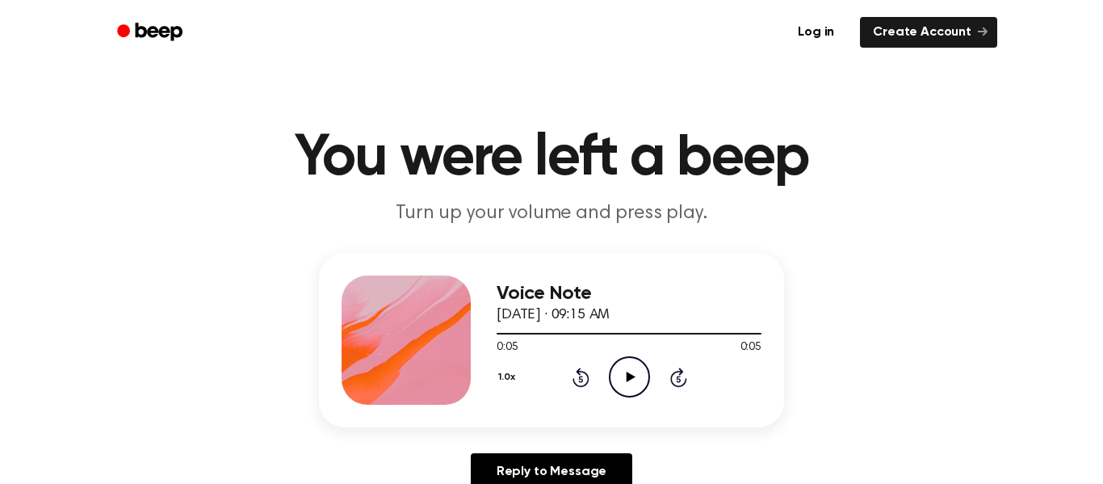 This screenshot has width=1103, height=484. Describe the element at coordinates (816, 32) in the screenshot. I see `a: Log in` at that location.